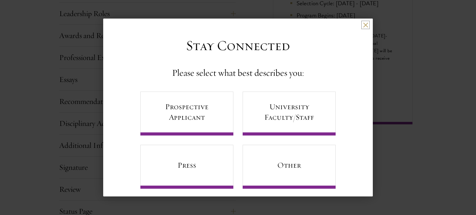 The width and height of the screenshot is (476, 215). Describe the element at coordinates (238, 46) in the screenshot. I see `h3: Stay Connected` at that location.